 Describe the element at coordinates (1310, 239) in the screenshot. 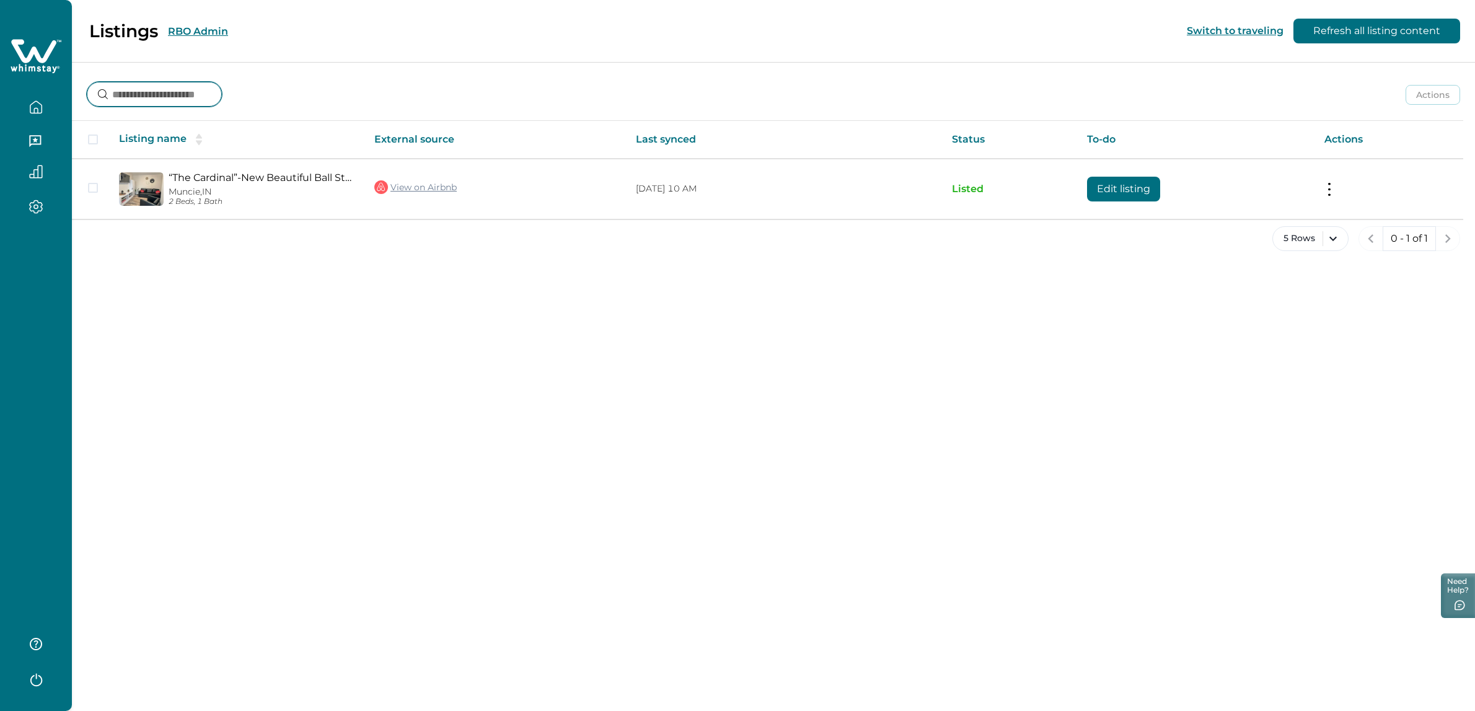

I see `button: 5 Rows` at that location.